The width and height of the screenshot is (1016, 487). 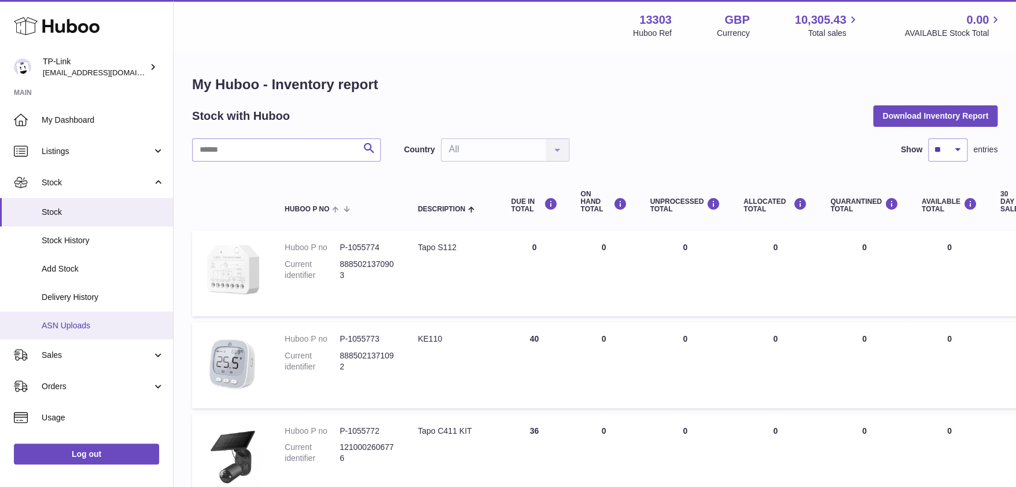 What do you see at coordinates (241, 116) in the screenshot?
I see `h2: Stock with Huboo` at bounding box center [241, 116].